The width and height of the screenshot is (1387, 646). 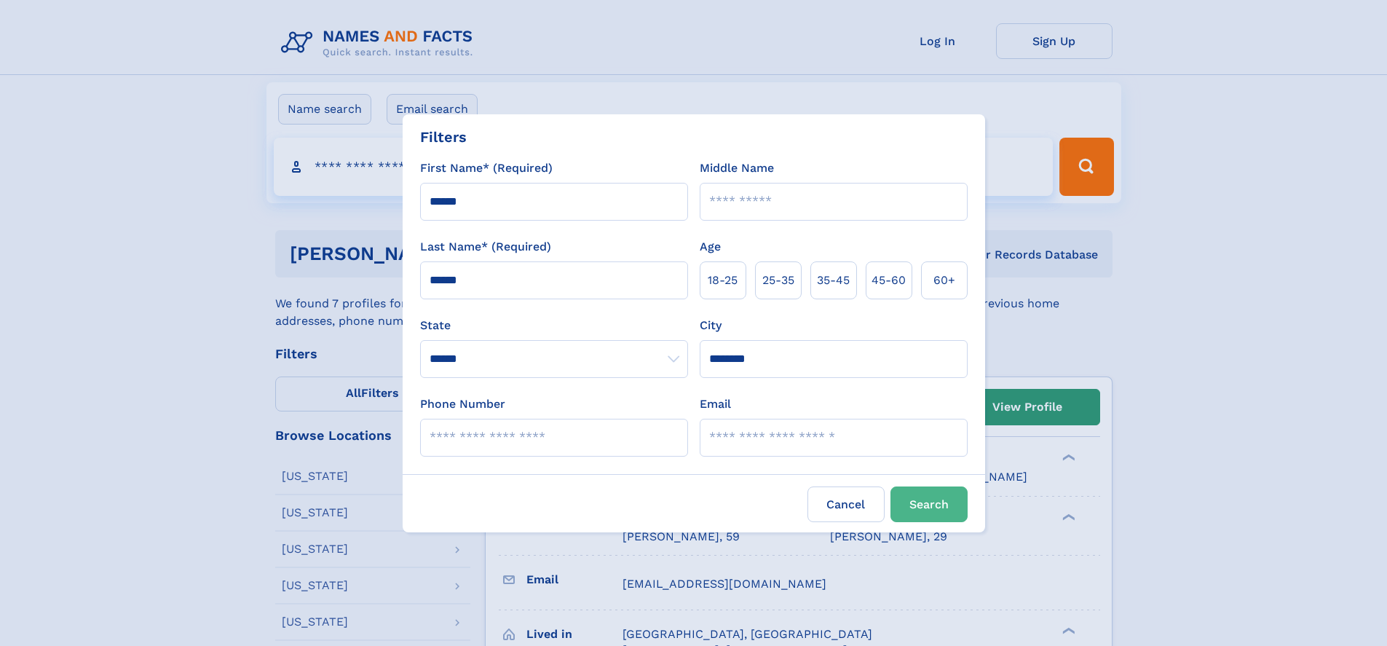 I want to click on span: 35‑45, so click(x=833, y=280).